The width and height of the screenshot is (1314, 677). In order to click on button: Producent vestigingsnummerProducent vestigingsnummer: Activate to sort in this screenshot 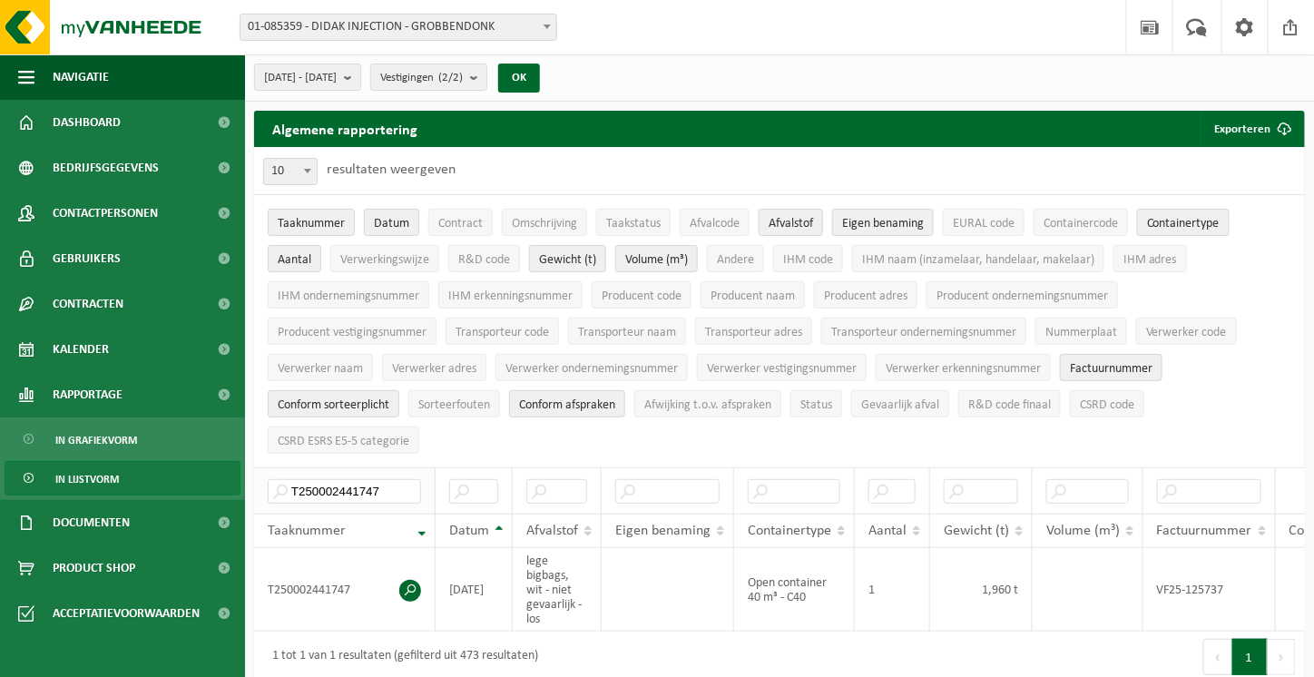, I will do `click(352, 331)`.